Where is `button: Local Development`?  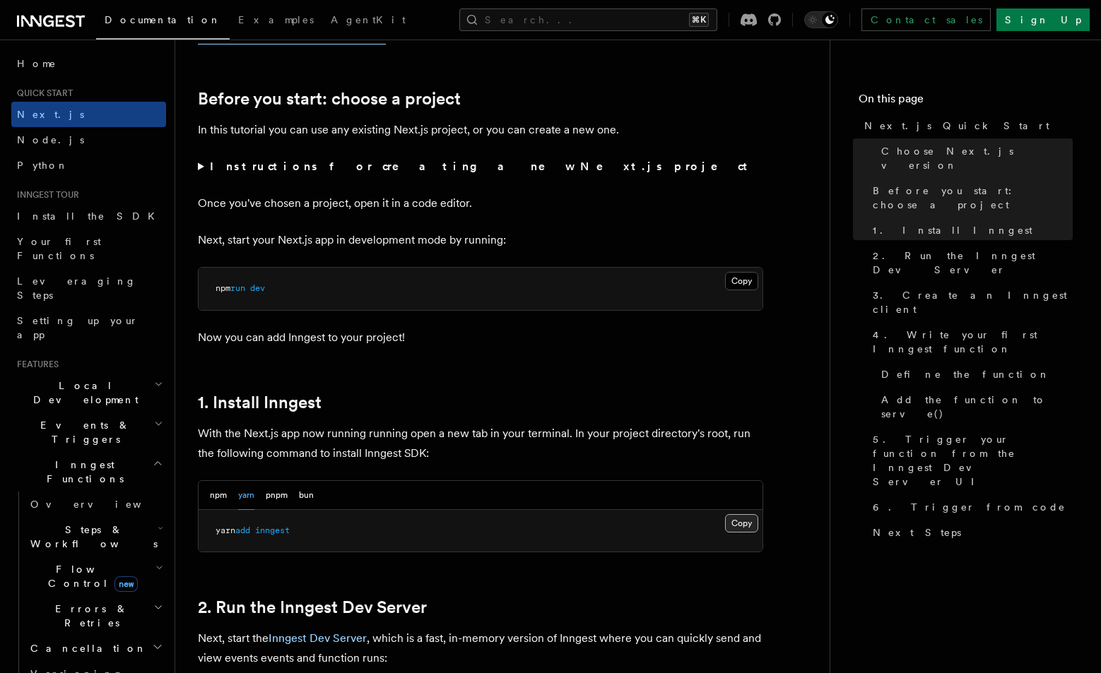
button: Local Development is located at coordinates (88, 393).